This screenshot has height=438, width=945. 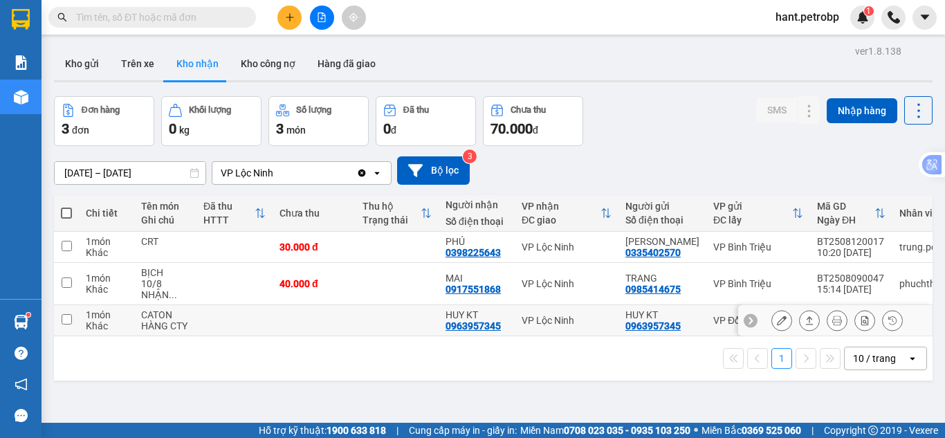 What do you see at coordinates (82, 64) in the screenshot?
I see `button: Kho gửi` at bounding box center [82, 64].